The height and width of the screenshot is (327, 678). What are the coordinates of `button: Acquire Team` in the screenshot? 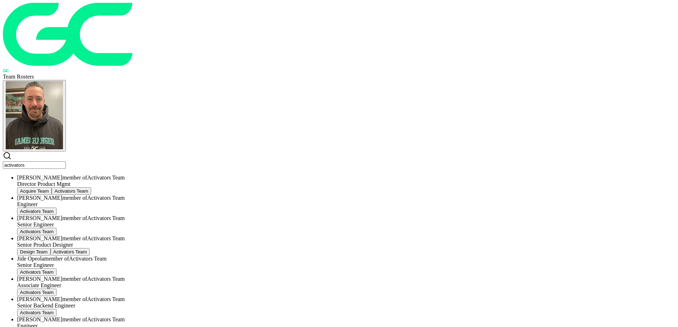 It's located at (34, 191).